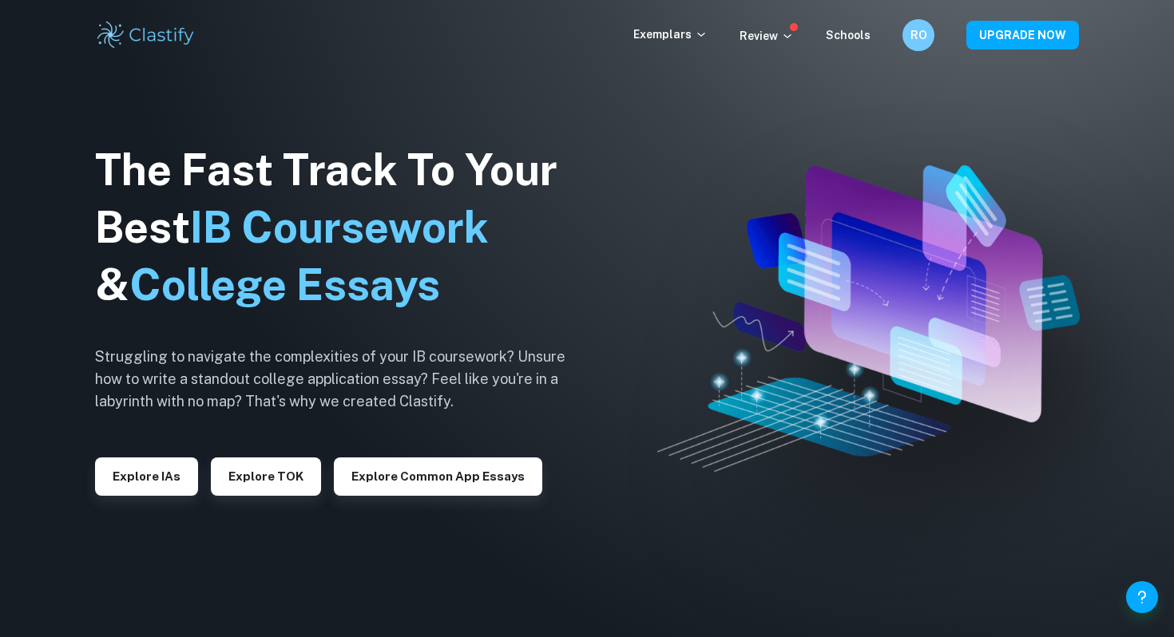 The height and width of the screenshot is (637, 1174). Describe the element at coordinates (670, 34) in the screenshot. I see `p: Exemplars` at that location.